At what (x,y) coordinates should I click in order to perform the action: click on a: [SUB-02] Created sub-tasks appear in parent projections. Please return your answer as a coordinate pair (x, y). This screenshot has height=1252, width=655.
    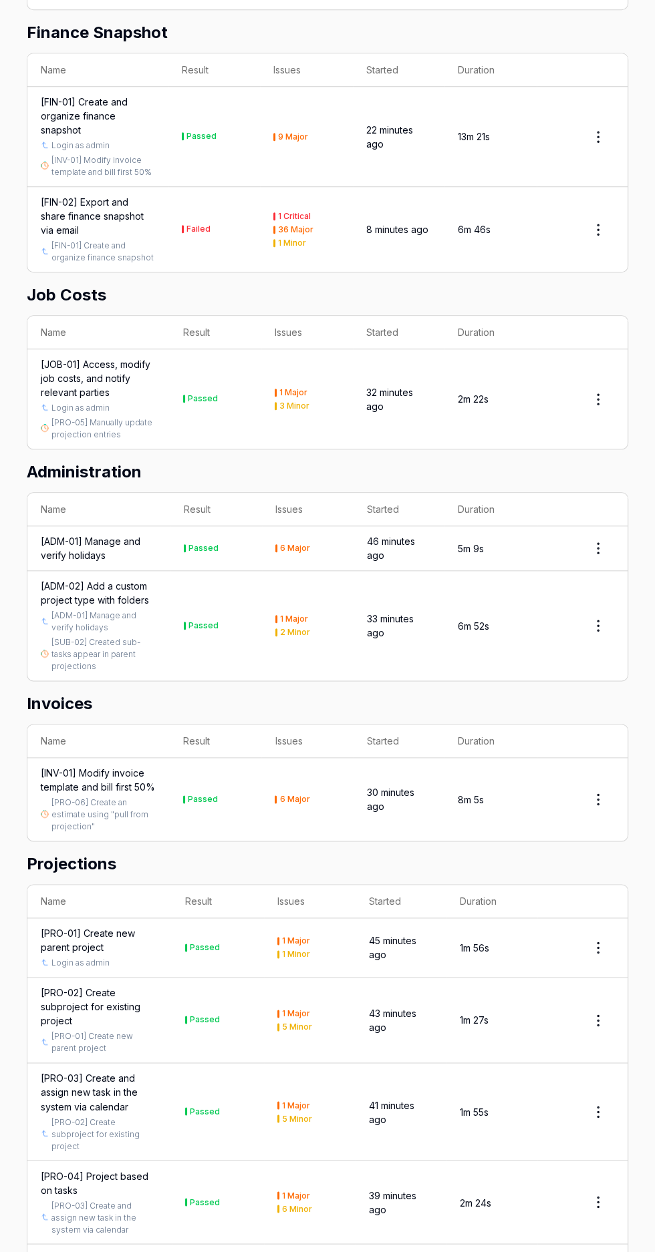
    Looking at the image, I should click on (104, 655).